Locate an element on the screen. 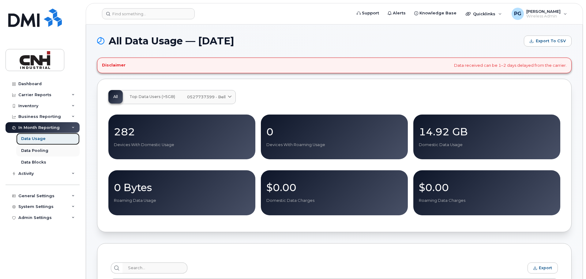 The image size is (586, 279). span: Export to CSV is located at coordinates (551, 41).